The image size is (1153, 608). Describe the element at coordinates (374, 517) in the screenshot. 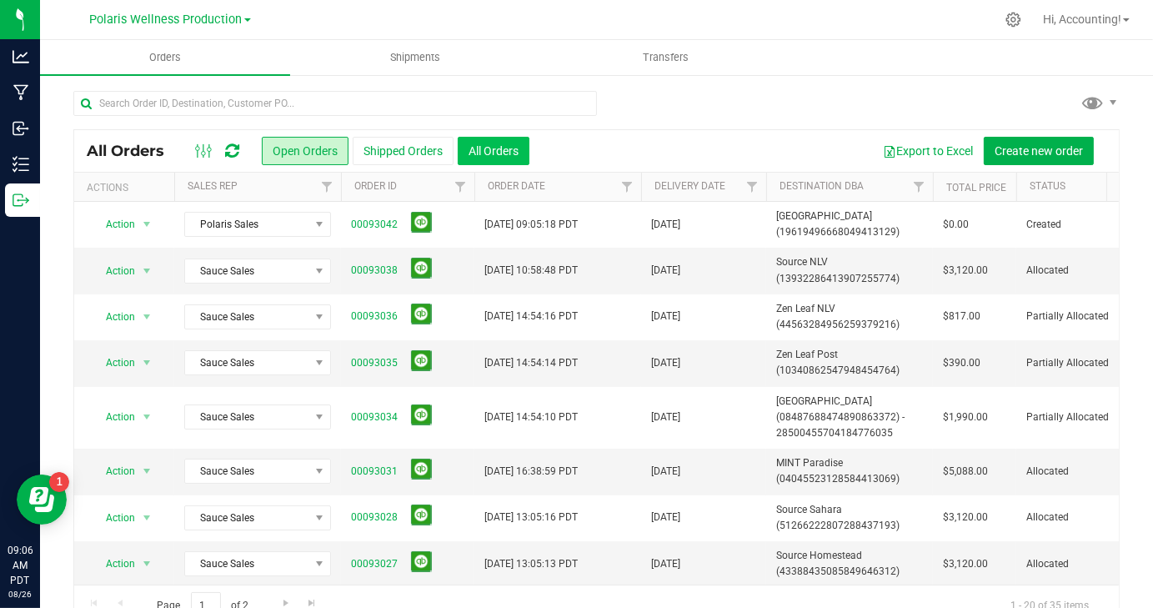

I see `a: 00093028` at that location.